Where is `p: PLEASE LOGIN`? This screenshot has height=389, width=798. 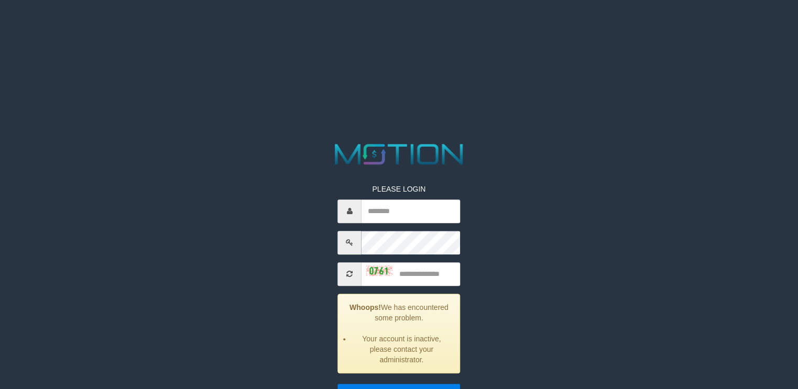 p: PLEASE LOGIN is located at coordinates (399, 189).